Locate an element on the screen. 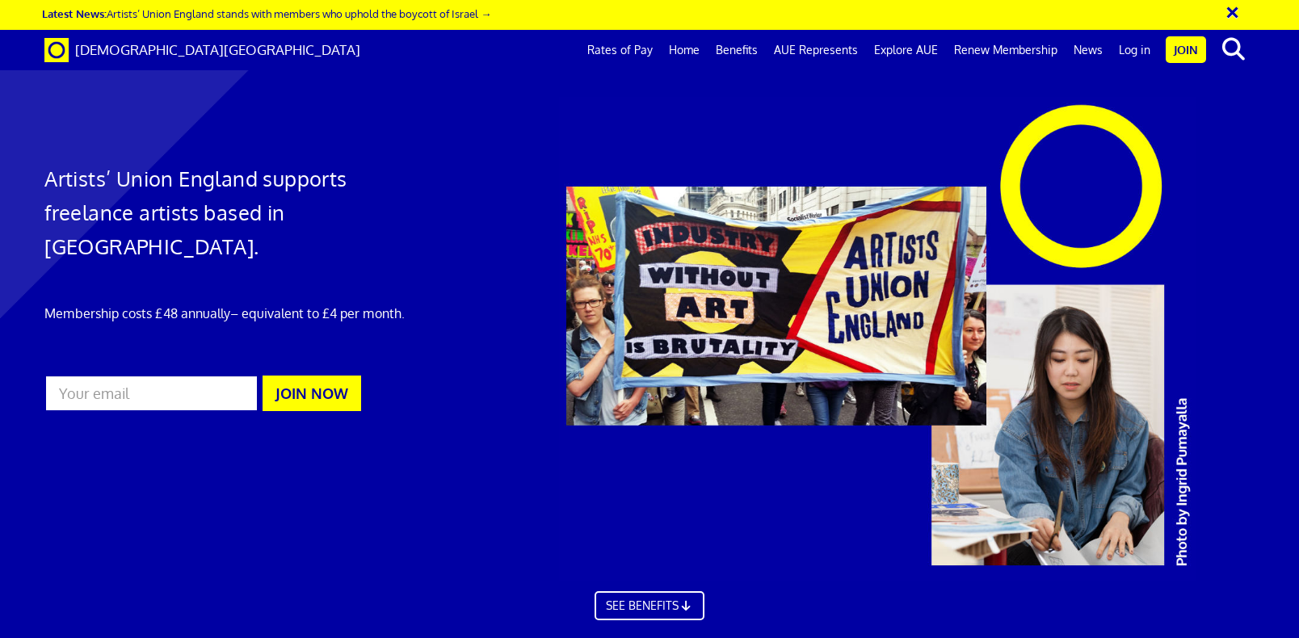 The image size is (1299, 638). button: search is located at coordinates (1234, 49).